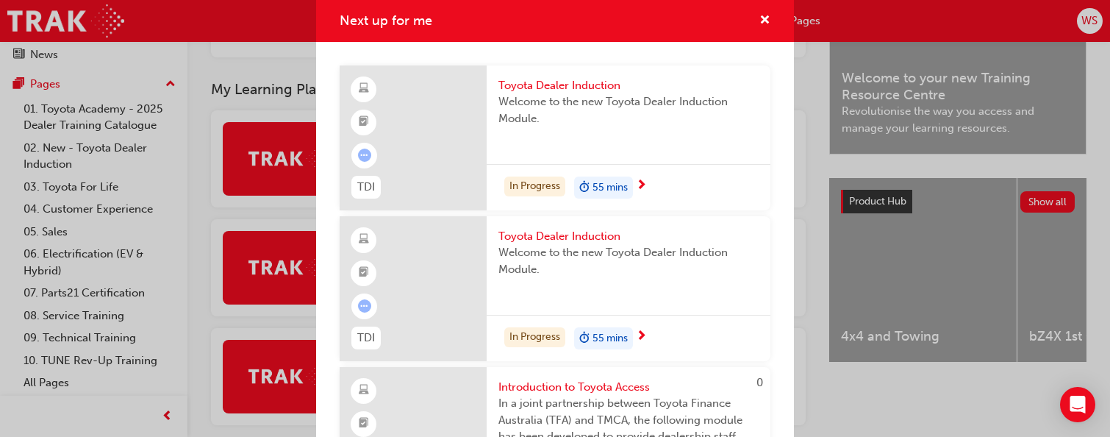 The height and width of the screenshot is (437, 1110). Describe the element at coordinates (765, 21) in the screenshot. I see `span: cross-icon` at that location.